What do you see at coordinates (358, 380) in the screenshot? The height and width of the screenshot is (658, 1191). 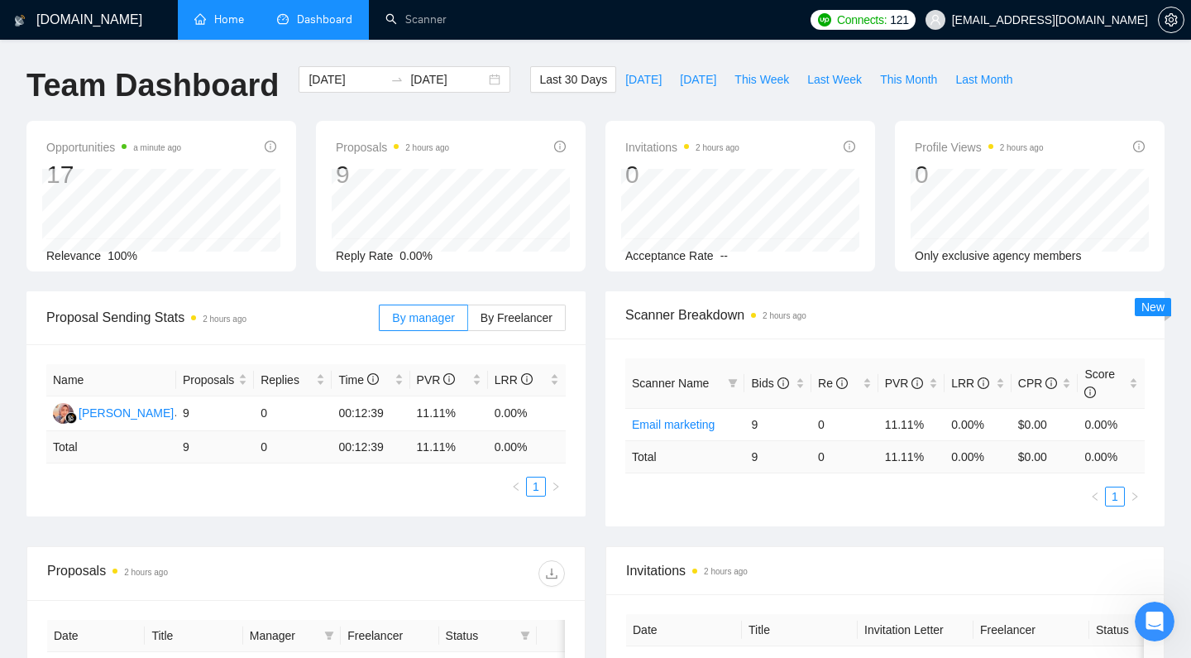 I see `span: Time` at bounding box center [358, 380].